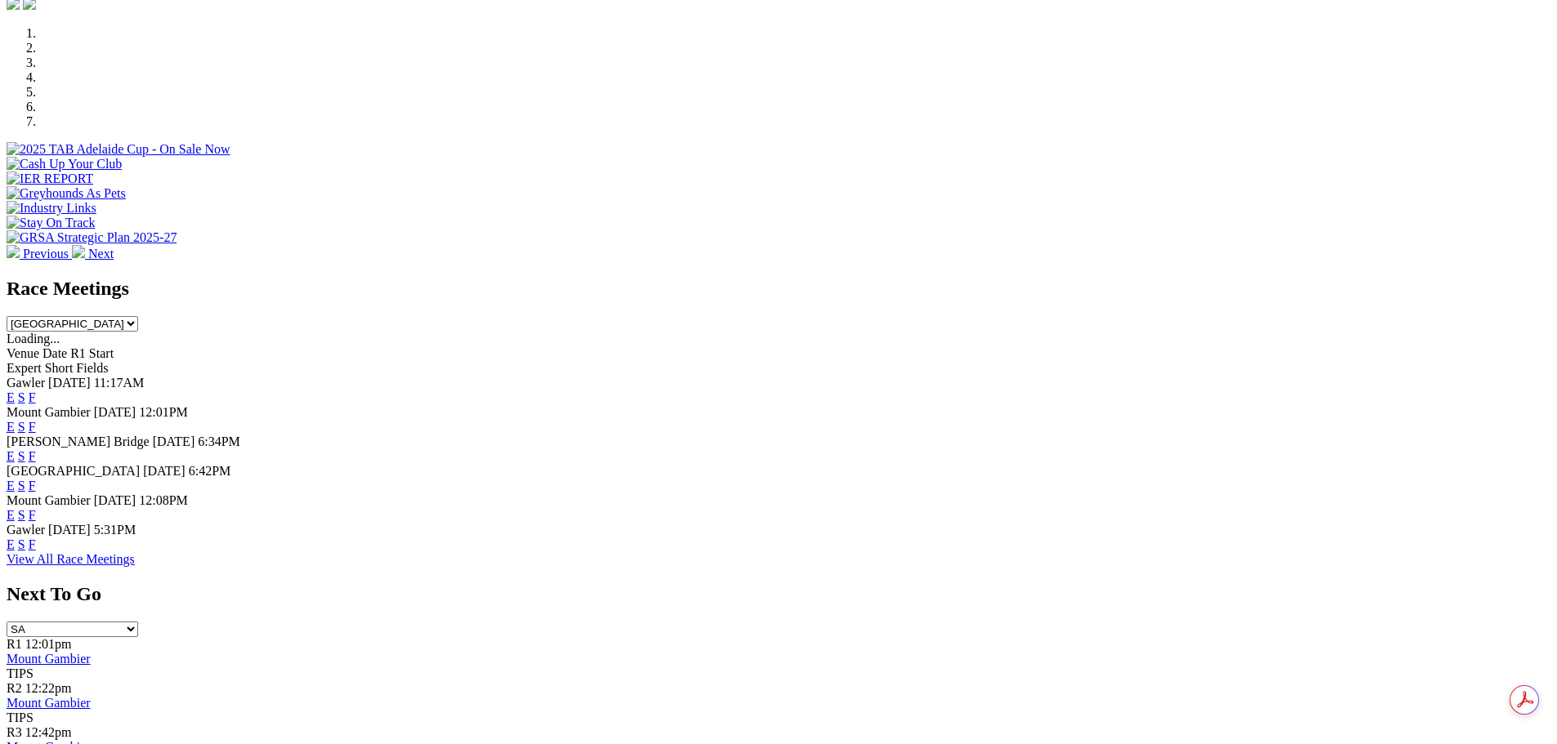 The height and width of the screenshot is (744, 1557). Describe the element at coordinates (14, 688) in the screenshot. I see `span: R2` at that location.